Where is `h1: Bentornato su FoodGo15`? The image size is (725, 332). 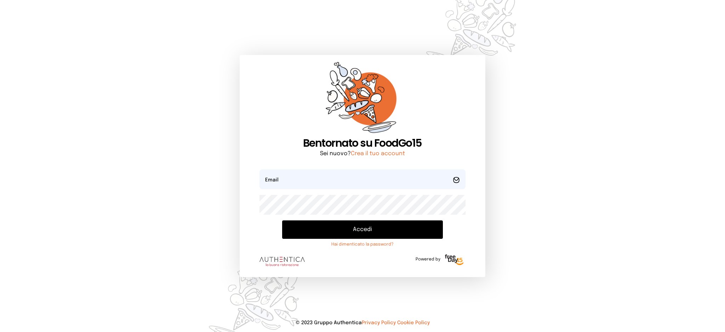
h1: Bentornato su FoodGo15 is located at coordinates (362, 143).